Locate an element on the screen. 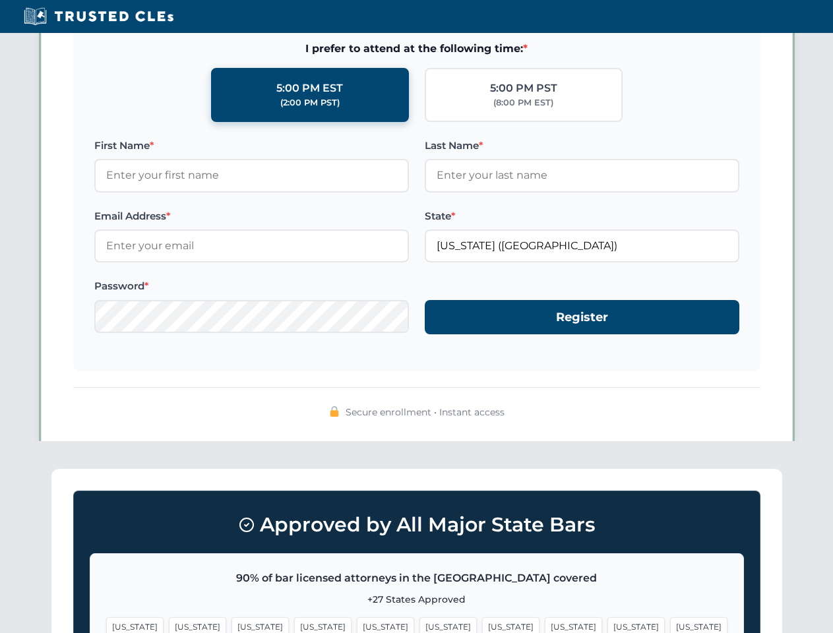 Image resolution: width=833 pixels, height=633 pixels. div: 5:00 PM EST is located at coordinates (309, 88).